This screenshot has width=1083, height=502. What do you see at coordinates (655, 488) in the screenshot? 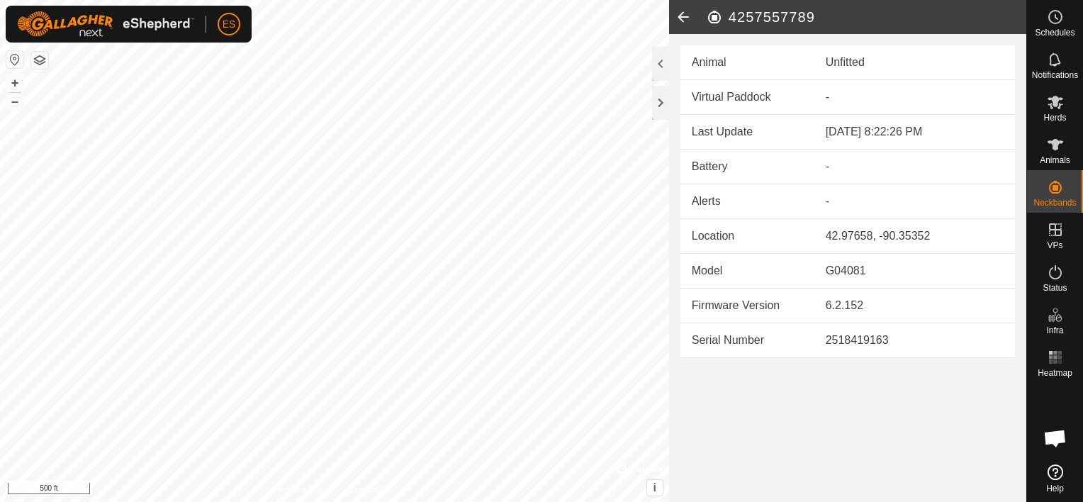
I see `button: i` at bounding box center [655, 488].